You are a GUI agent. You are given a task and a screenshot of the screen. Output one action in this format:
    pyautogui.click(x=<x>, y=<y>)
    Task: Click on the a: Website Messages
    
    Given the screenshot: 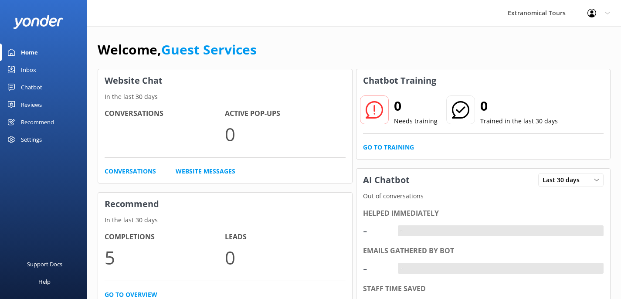 What is the action you would take?
    pyautogui.click(x=205, y=171)
    